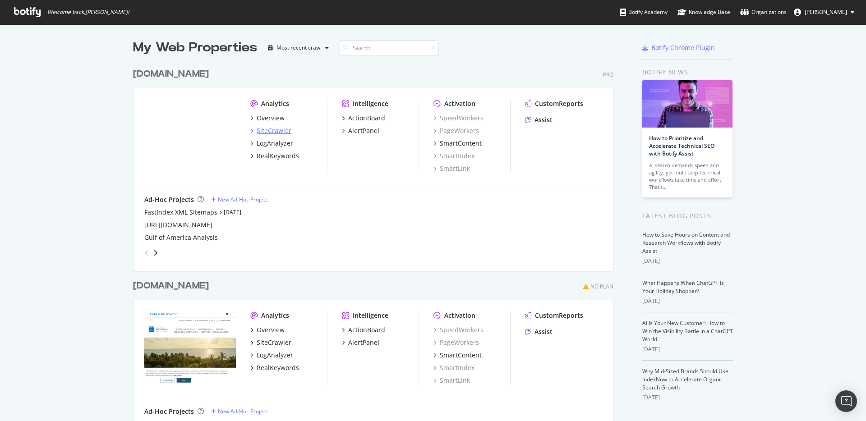  Describe the element at coordinates (457, 355) in the screenshot. I see `a: SmartContent` at that location.